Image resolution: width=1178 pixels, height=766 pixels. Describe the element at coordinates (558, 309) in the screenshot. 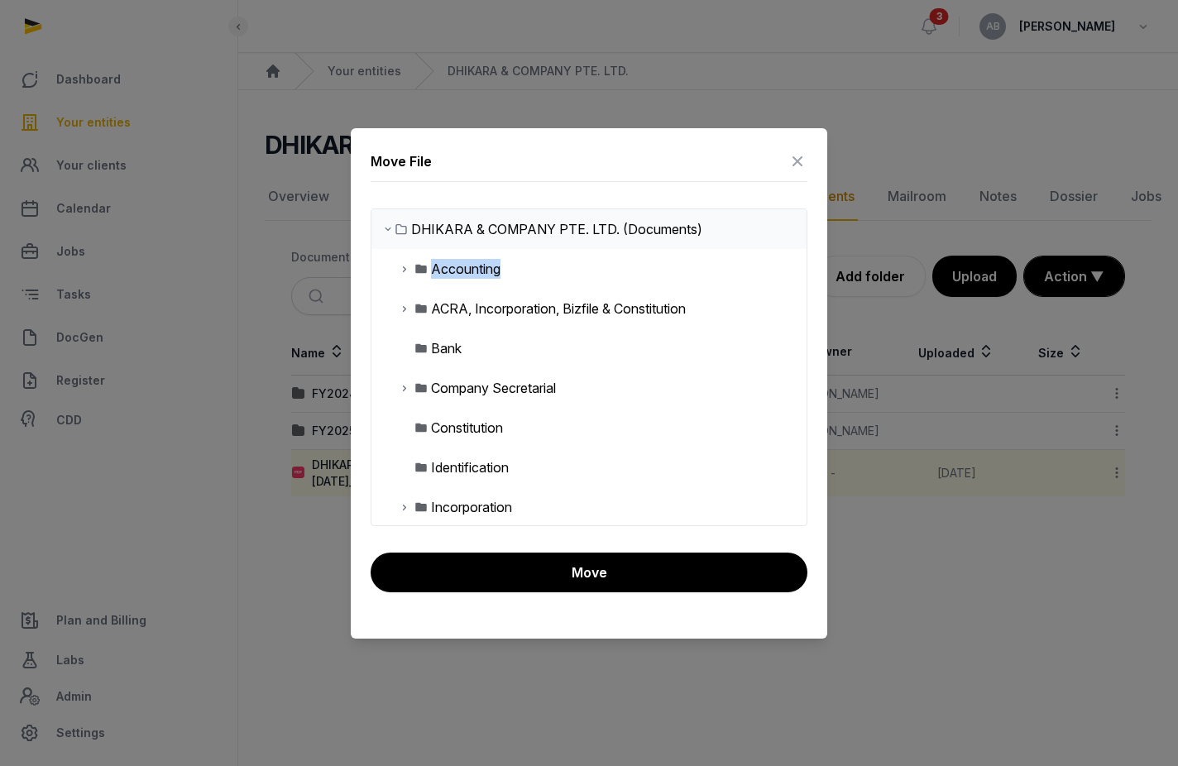

I see `div: ACRA, Incorporation, Bizfile & Constitution` at that location.